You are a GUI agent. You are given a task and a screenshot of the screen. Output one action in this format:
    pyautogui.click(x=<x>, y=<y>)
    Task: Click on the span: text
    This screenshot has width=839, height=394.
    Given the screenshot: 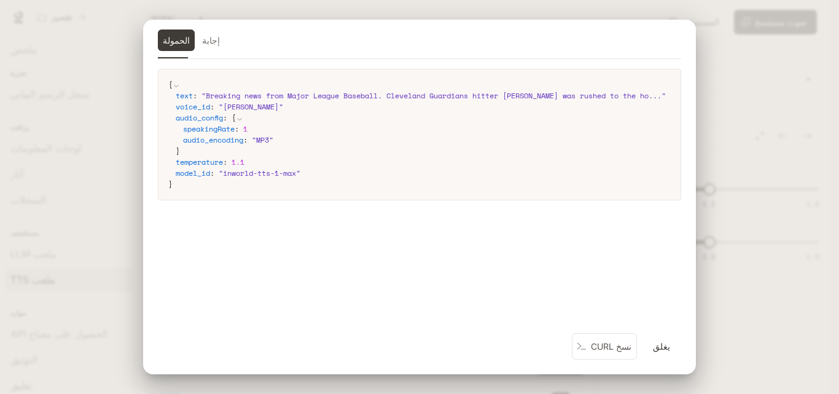 What is the action you would take?
    pyautogui.click(x=184, y=95)
    